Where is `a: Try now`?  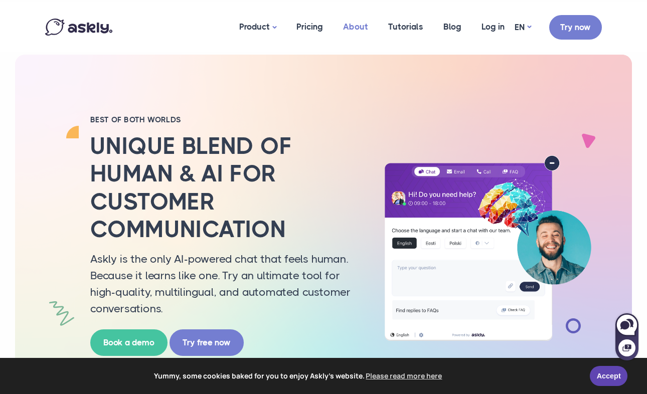 a: Try now is located at coordinates (575, 27).